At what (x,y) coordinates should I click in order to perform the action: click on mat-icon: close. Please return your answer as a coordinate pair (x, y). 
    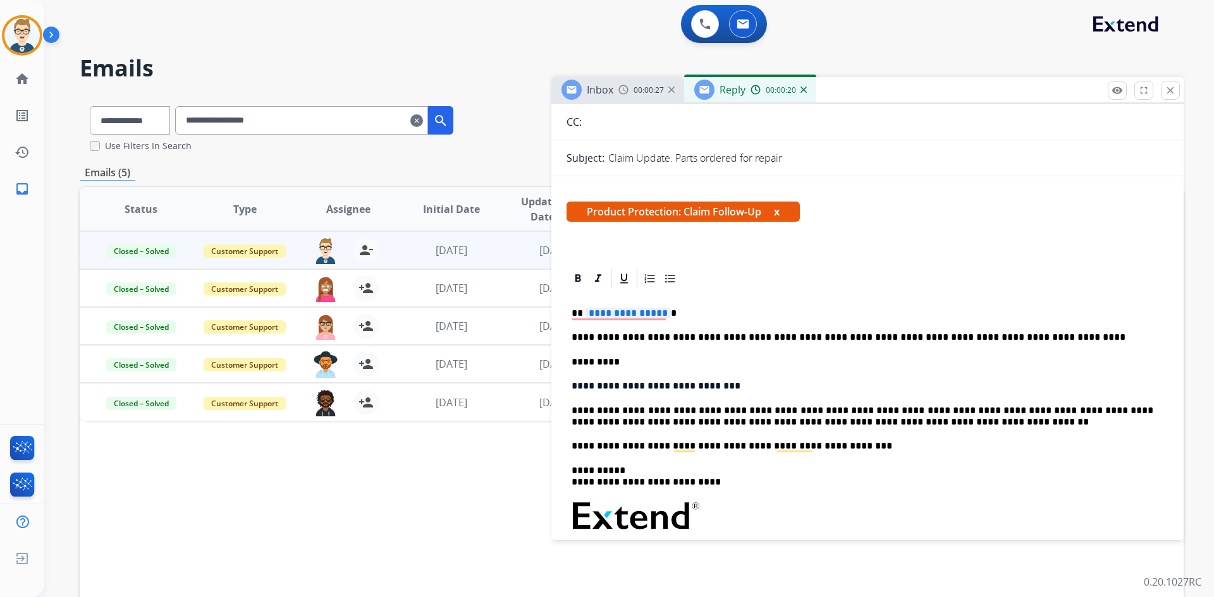
    Looking at the image, I should click on (1170, 90).